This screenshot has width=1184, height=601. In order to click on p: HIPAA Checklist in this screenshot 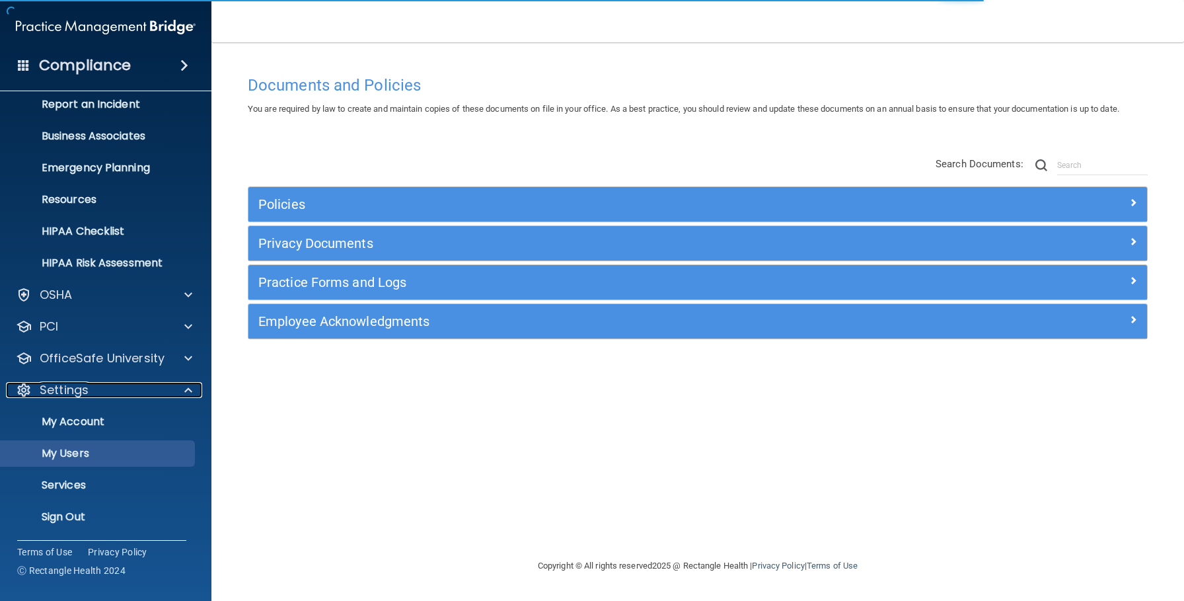, I will do `click(98, 231)`.